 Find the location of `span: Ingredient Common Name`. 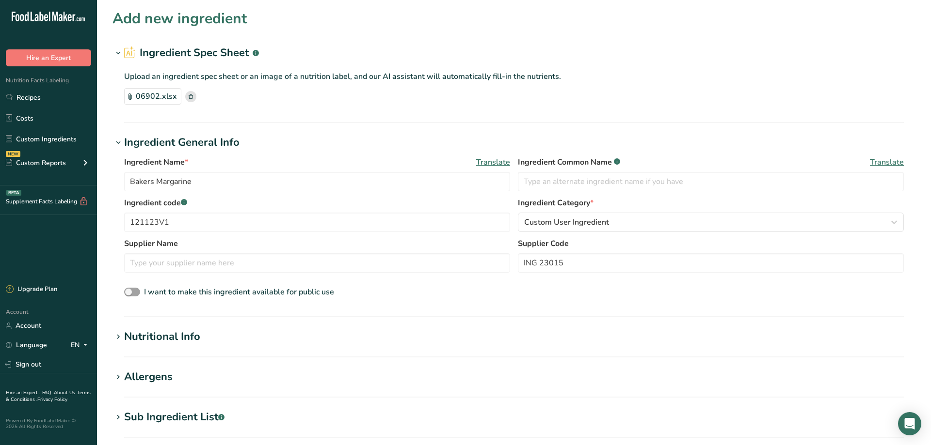

span: Ingredient Common Name is located at coordinates (568, 162).